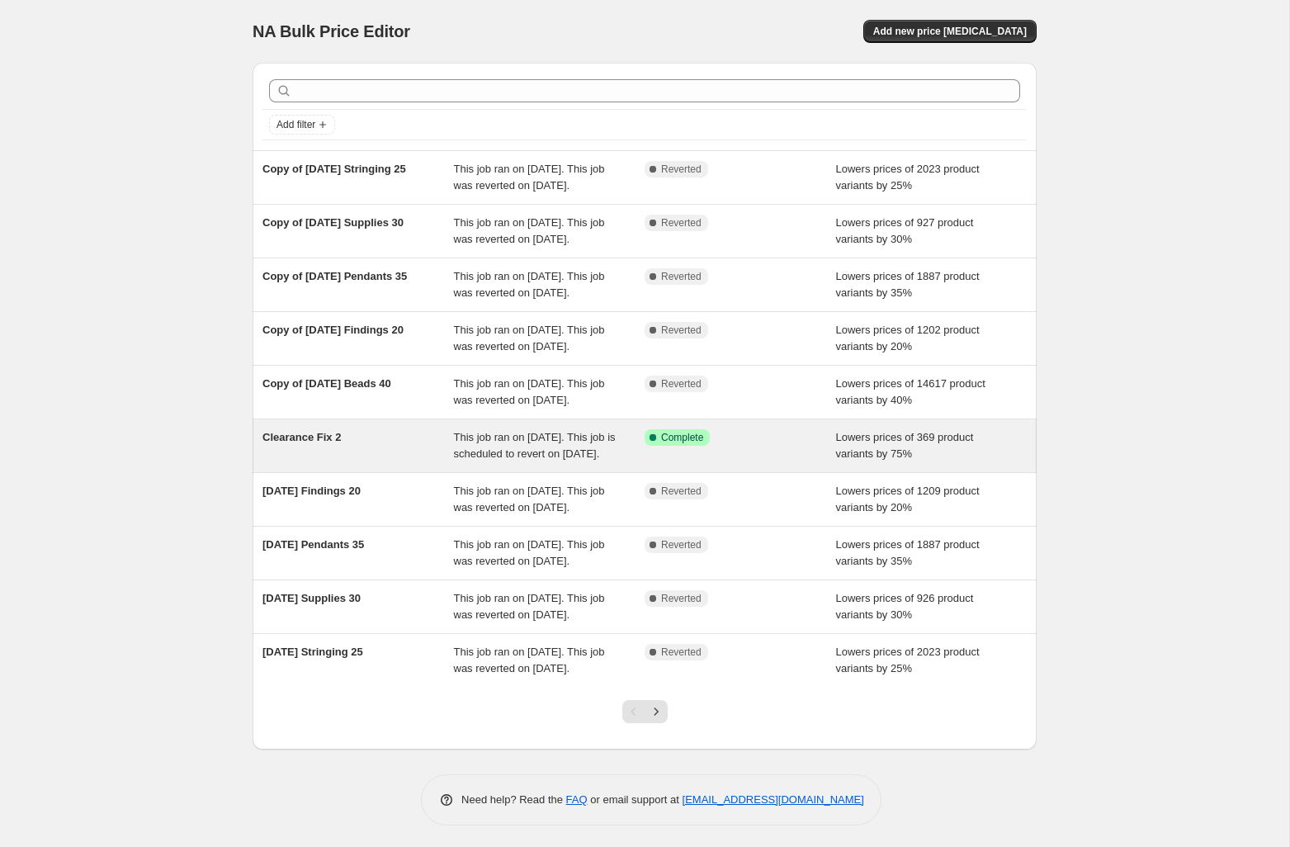 This screenshot has height=847, width=1290. Describe the element at coordinates (644, 711) in the screenshot. I see `nav: Pagination` at that location.